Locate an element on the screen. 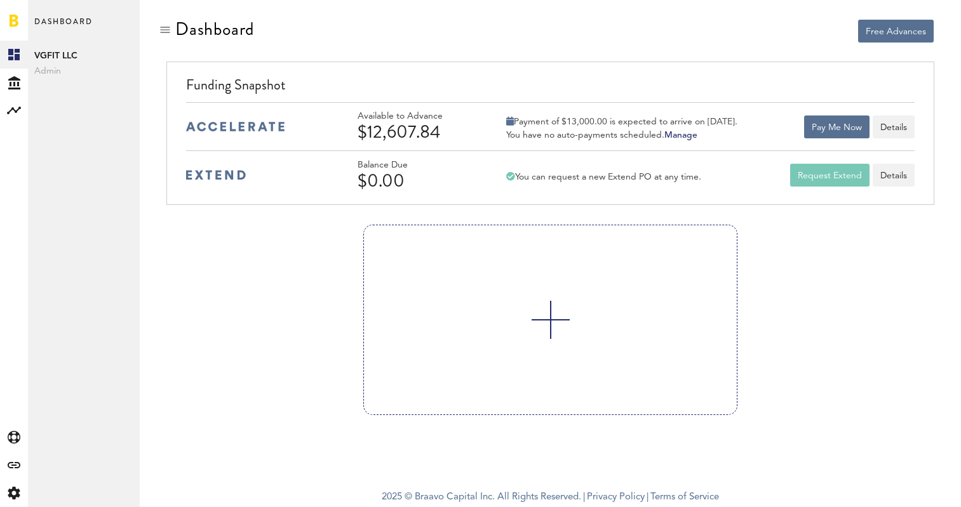  div: Dashboard is located at coordinates (215, 29).